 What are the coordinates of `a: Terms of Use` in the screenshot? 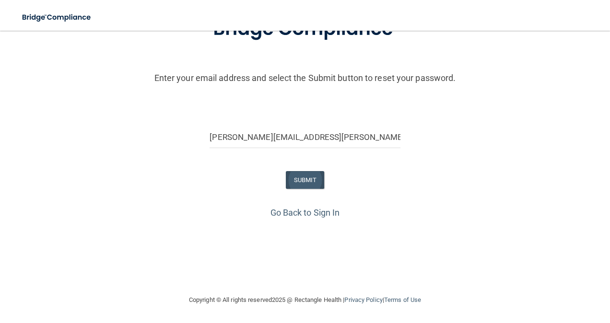 It's located at (403, 300).